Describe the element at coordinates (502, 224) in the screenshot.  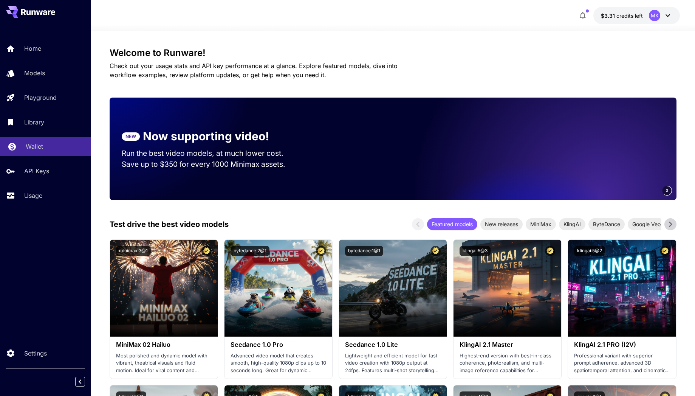
I see `span: New releases` at that location.